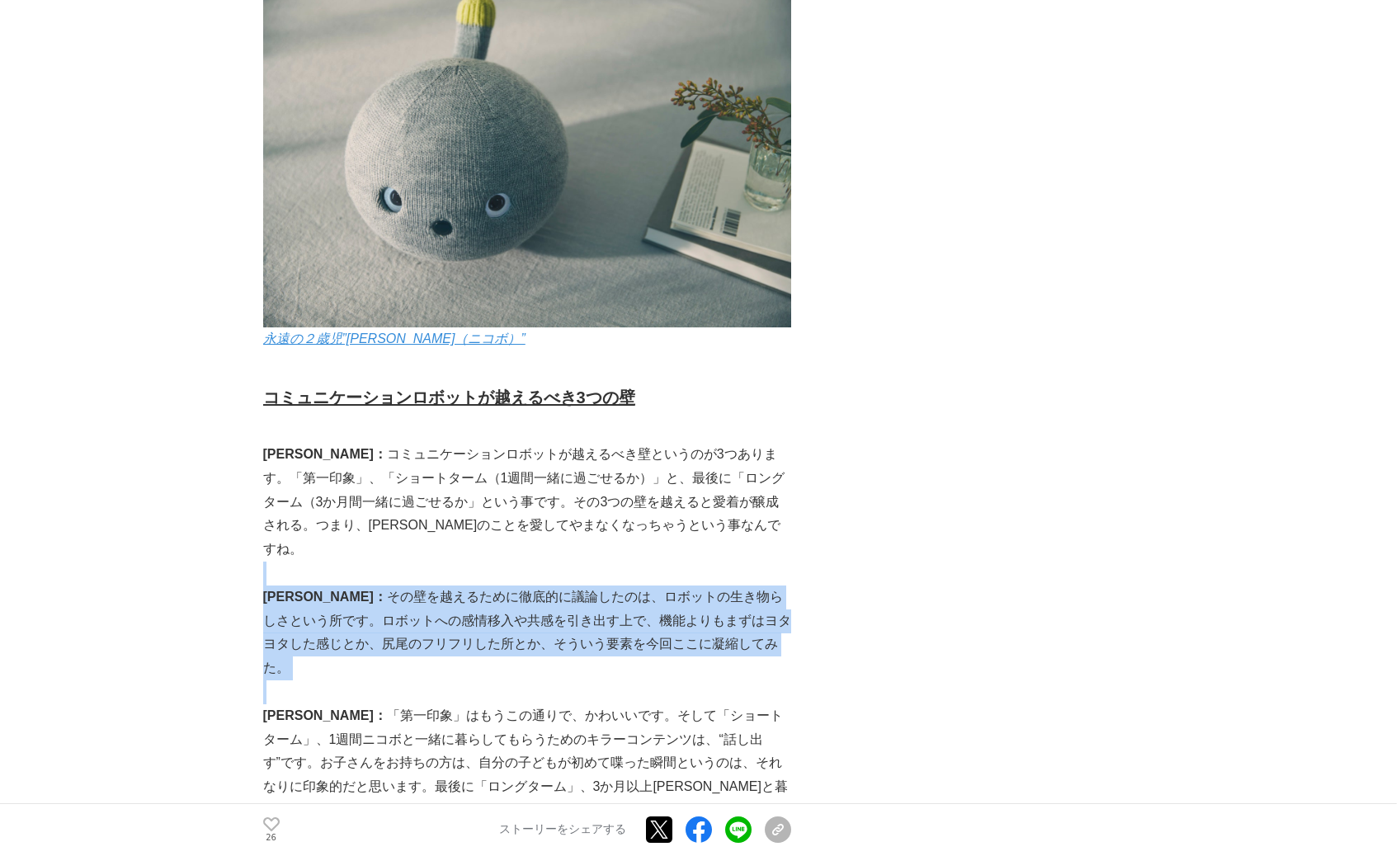 The height and width of the screenshot is (856, 1400). I want to click on p: コミュニケーションロボットが越えるべき壁というのが3つあります。「第一印象」、「ショートターム（1週間一緒に過ごせるか）」と、最後に「ロングターム（3か月間一緒に過ごせるか」という事です。その3..., so click(527, 502).